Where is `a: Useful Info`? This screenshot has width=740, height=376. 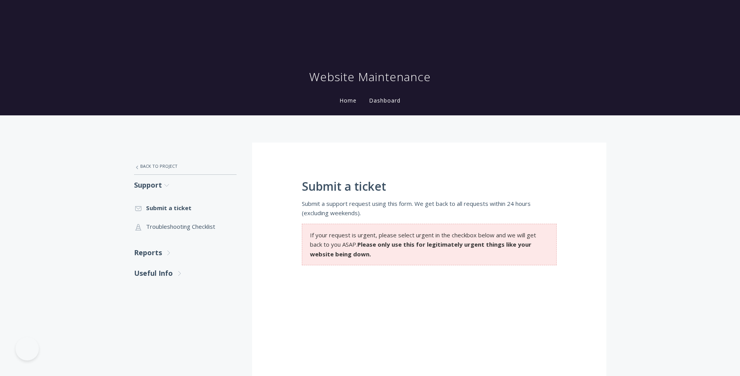 a: Useful Info is located at coordinates (185, 273).